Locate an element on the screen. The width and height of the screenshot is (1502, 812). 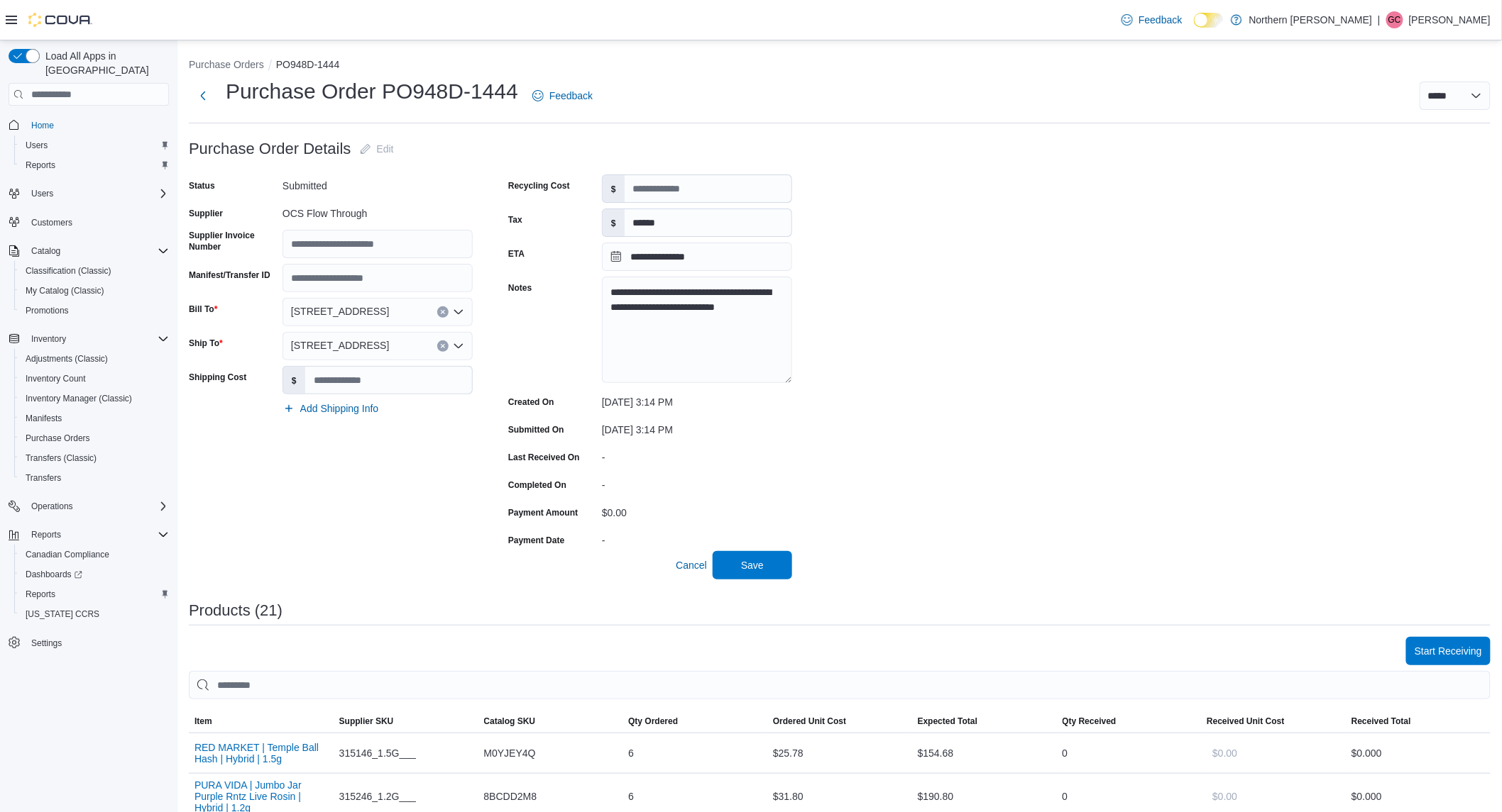
label: Submitted On is located at coordinates (535, 430).